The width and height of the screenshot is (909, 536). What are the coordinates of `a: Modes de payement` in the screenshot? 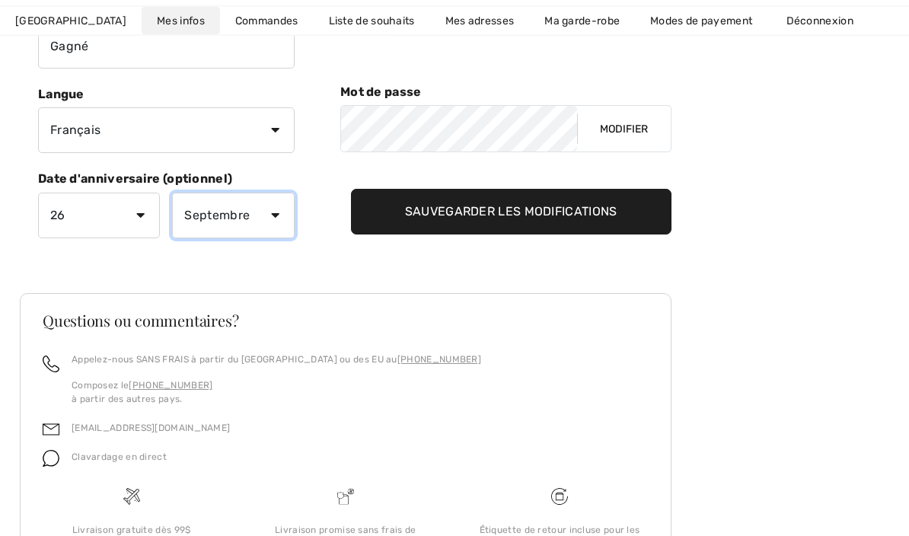 It's located at (701, 21).